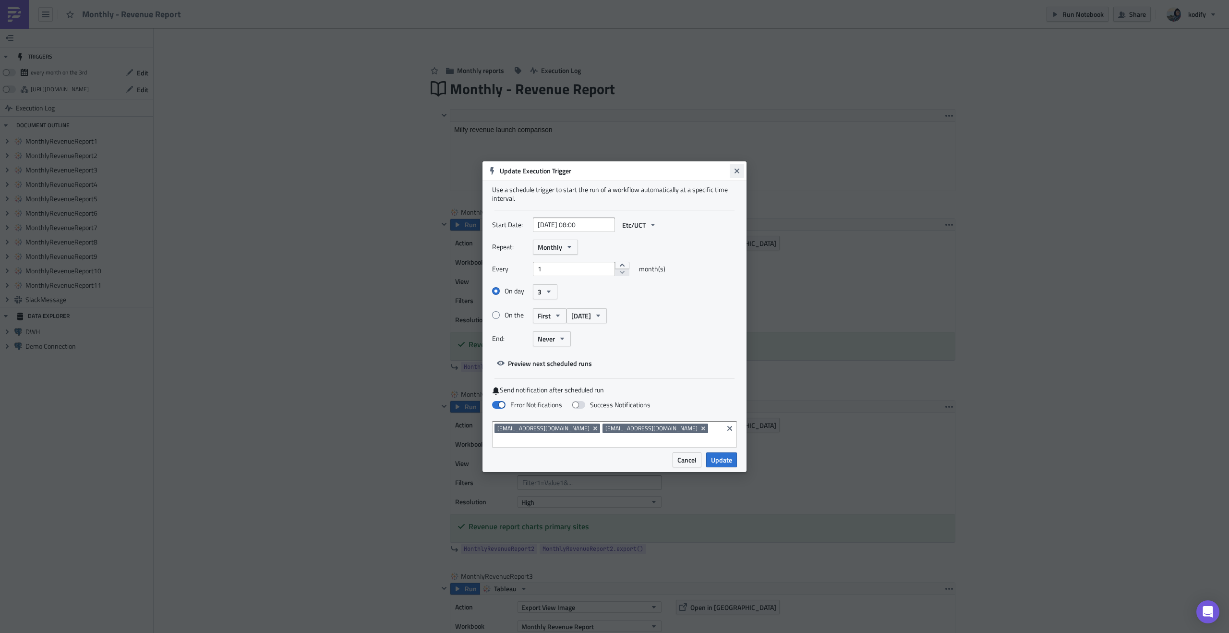  I want to click on label: End:, so click(510, 338).